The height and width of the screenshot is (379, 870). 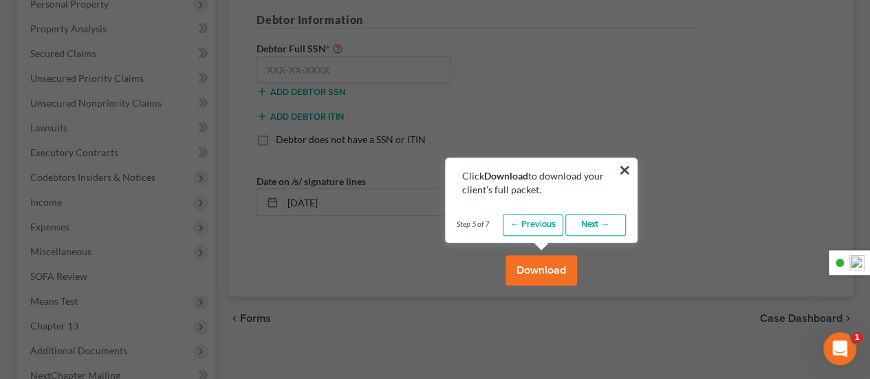 What do you see at coordinates (596, 225) in the screenshot?
I see `a: Next →` at bounding box center [596, 225].